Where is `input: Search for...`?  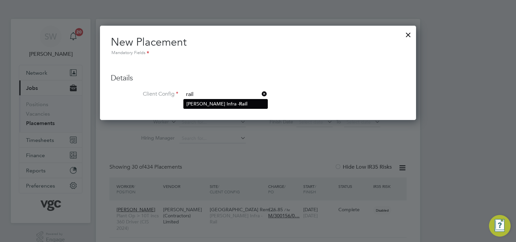 input: Search for... is located at coordinates (225, 95).